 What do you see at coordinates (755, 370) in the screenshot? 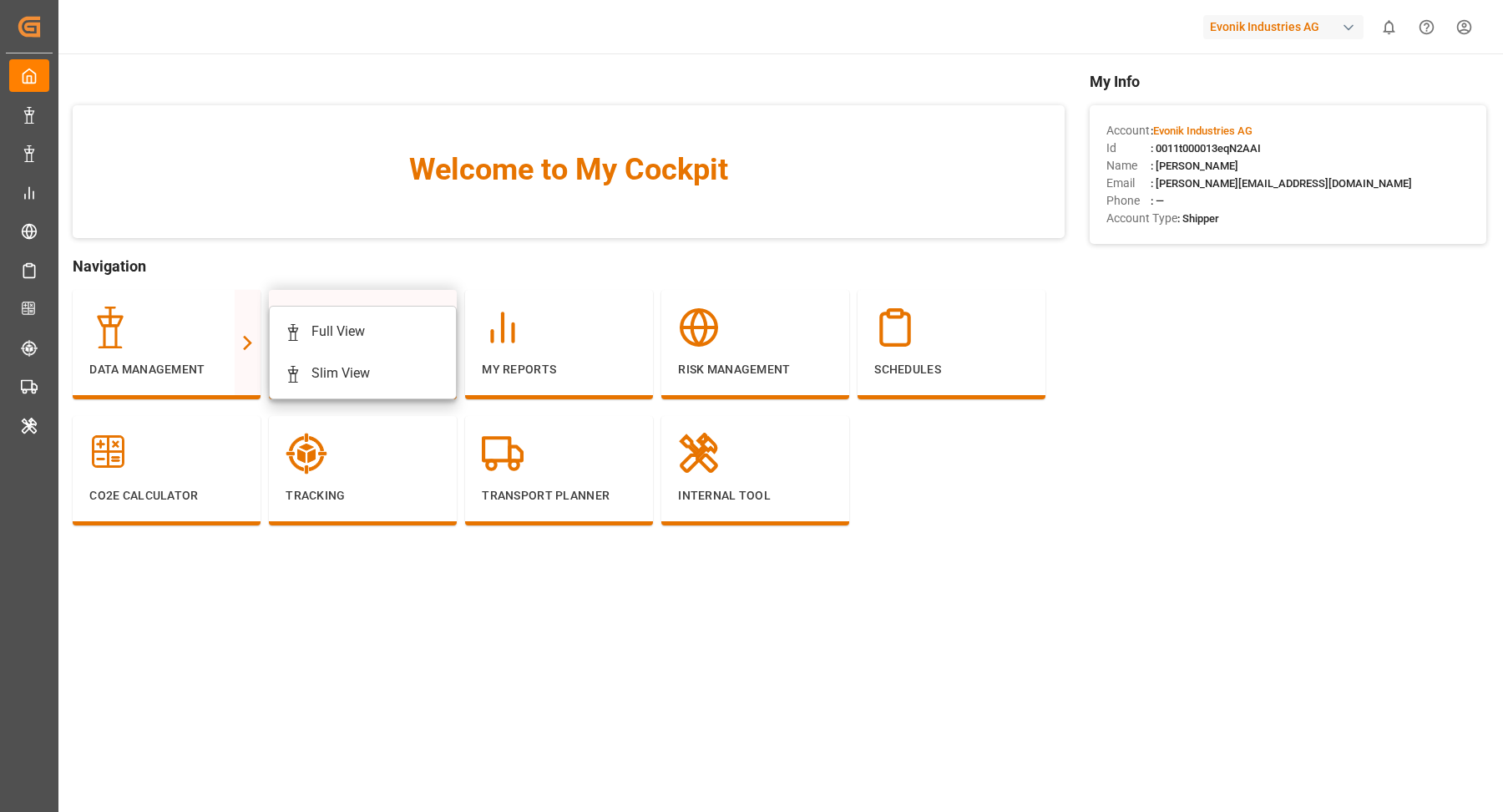
I see `p: Risk Management` at bounding box center [755, 370].